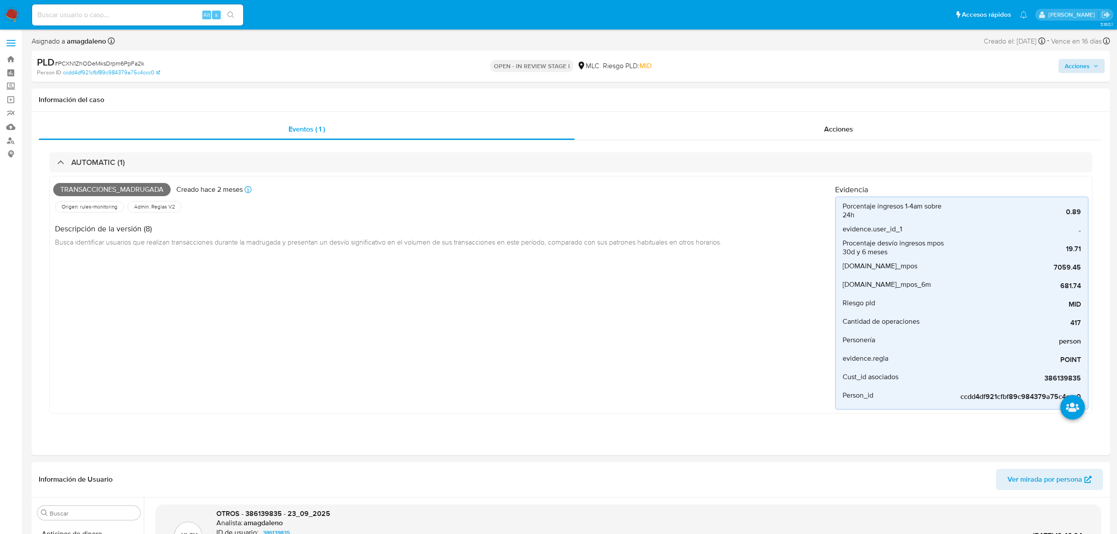  Describe the element at coordinates (69, 41) in the screenshot. I see `span: Asignado a` at that location.